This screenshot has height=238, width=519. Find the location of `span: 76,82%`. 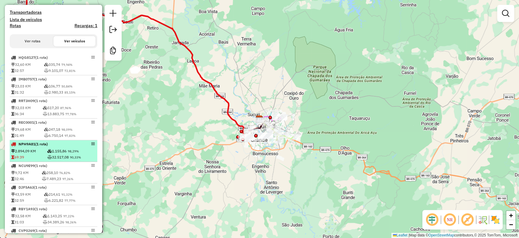

span: 76,82% is located at coordinates (65, 172).